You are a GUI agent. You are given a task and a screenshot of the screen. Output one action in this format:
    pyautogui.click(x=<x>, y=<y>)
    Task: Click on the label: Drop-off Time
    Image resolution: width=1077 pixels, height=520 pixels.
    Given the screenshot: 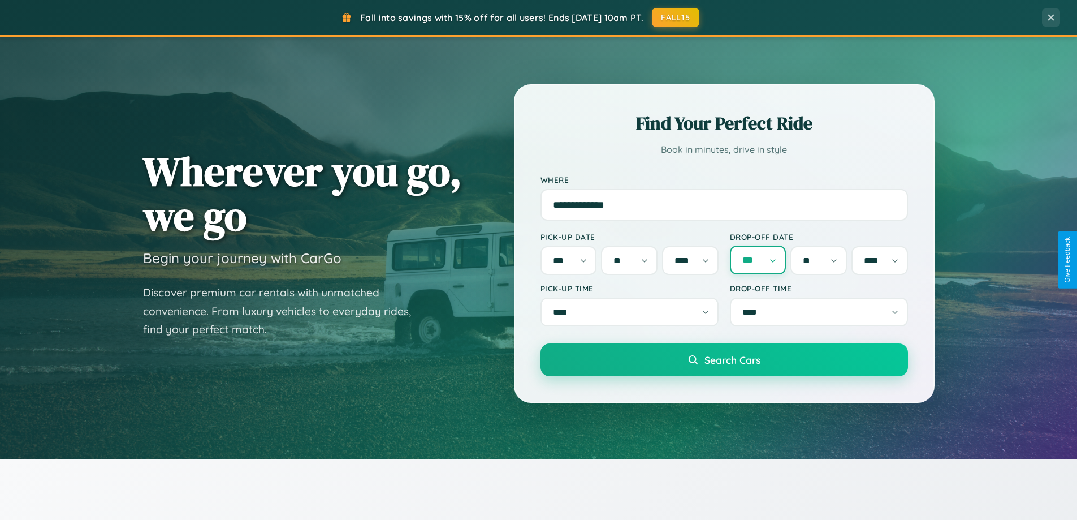 What is the action you would take?
    pyautogui.click(x=819, y=288)
    